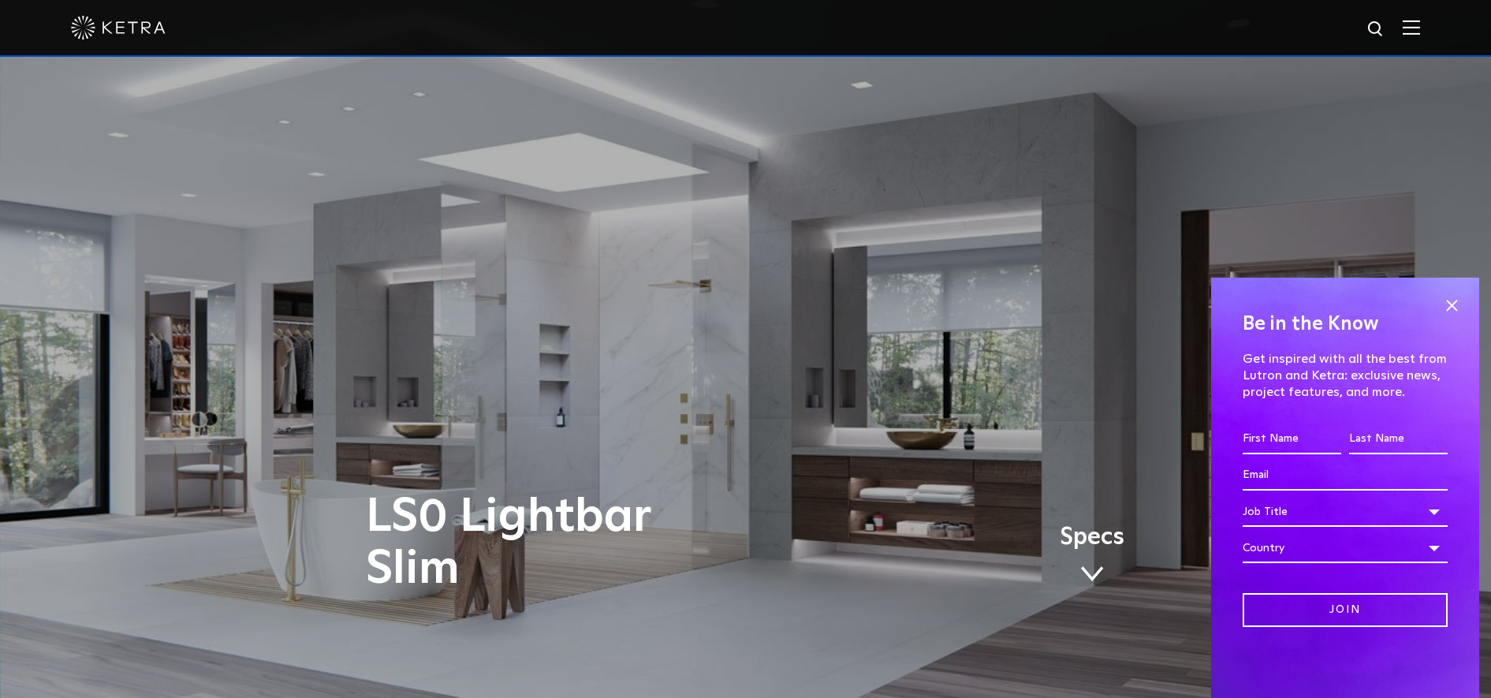 The width and height of the screenshot is (1491, 698). Describe the element at coordinates (1092, 557) in the screenshot. I see `a: Specs` at that location.